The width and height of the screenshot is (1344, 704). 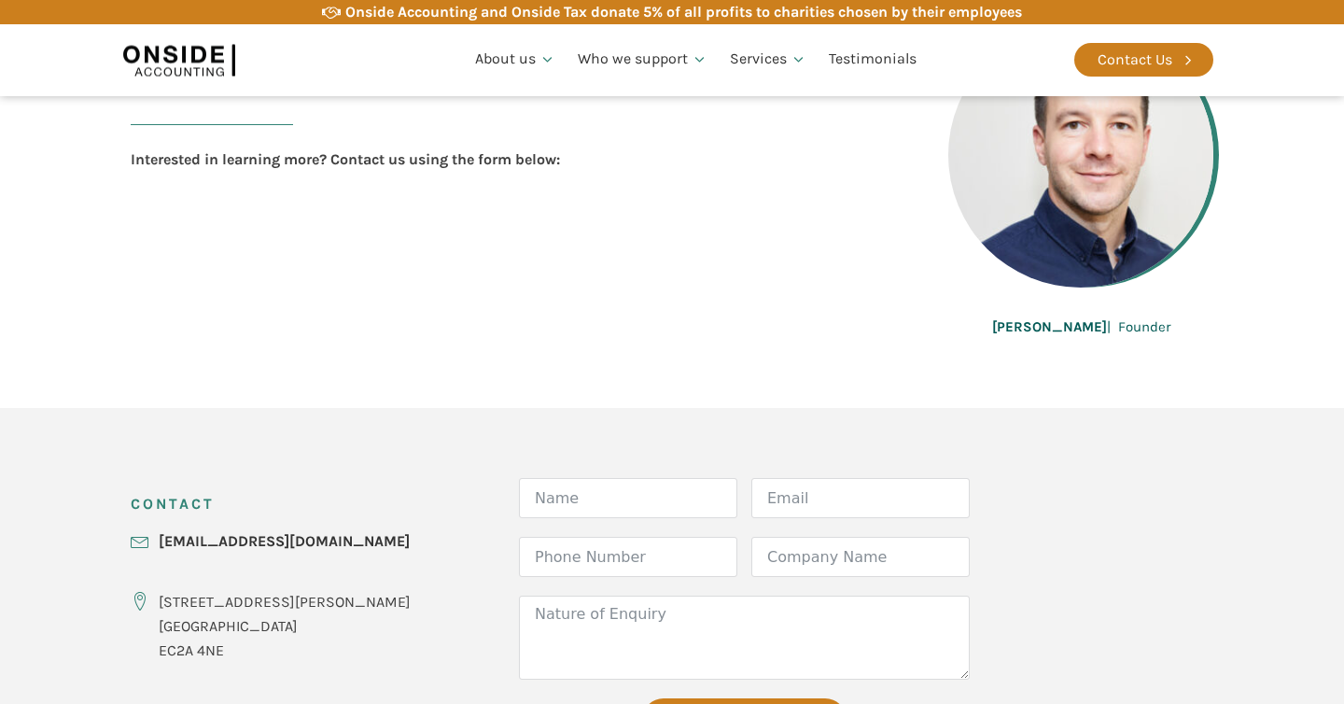 What do you see at coordinates (515, 60) in the screenshot?
I see `a: About us` at bounding box center [515, 60].